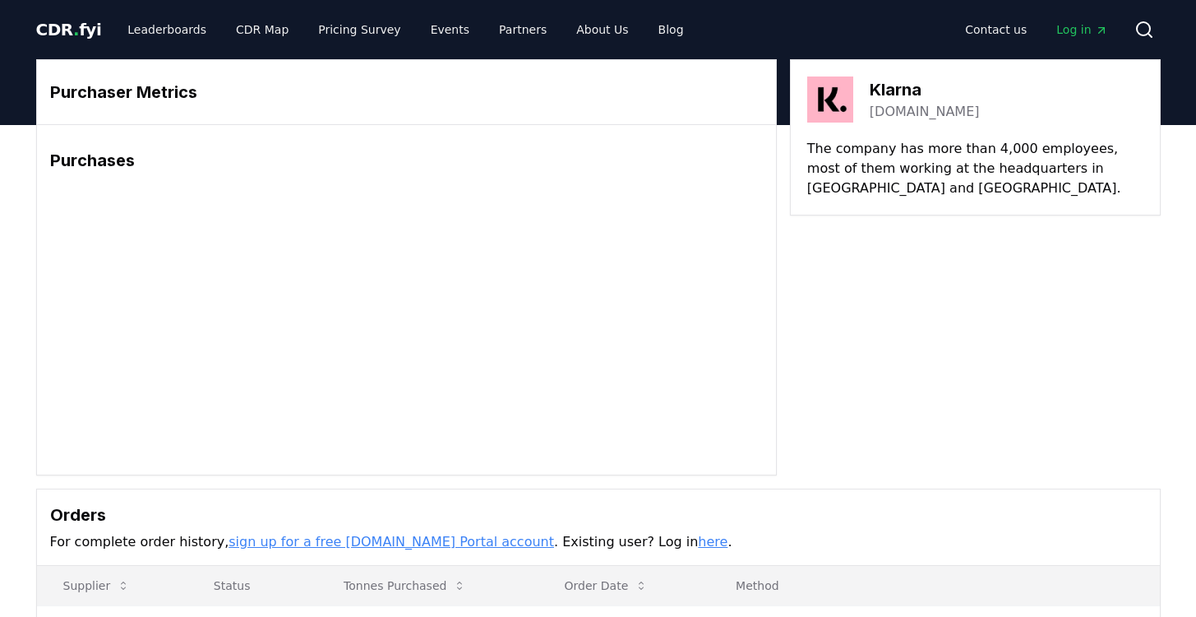  Describe the element at coordinates (262, 30) in the screenshot. I see `a: CDR Map` at that location.